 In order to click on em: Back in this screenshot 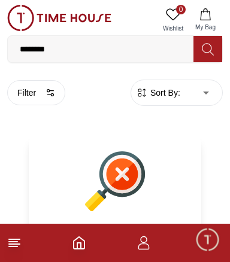, I will do `click(18, 18)`.